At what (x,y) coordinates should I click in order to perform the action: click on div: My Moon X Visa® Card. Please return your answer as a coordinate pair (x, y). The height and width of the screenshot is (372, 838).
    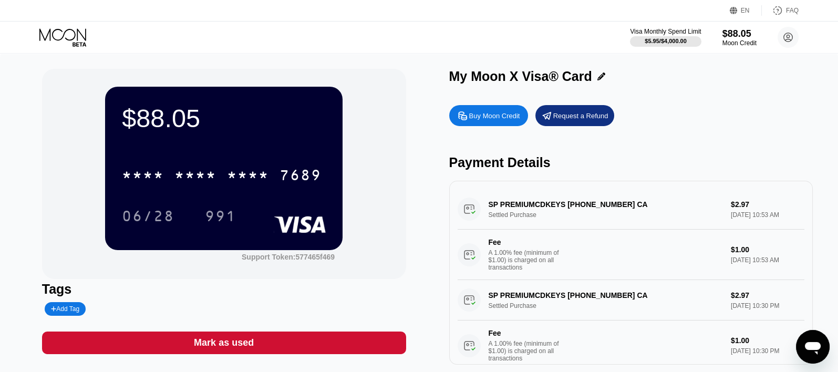
    Looking at the image, I should click on (521, 76).